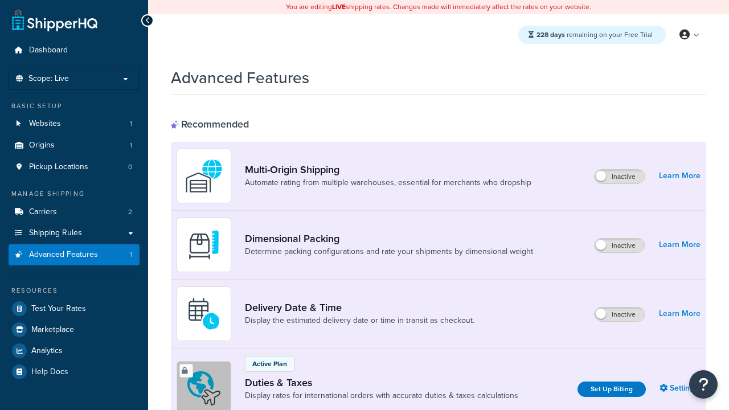  What do you see at coordinates (594, 35) in the screenshot?
I see `span: remaining on your Free Trial` at bounding box center [594, 35].